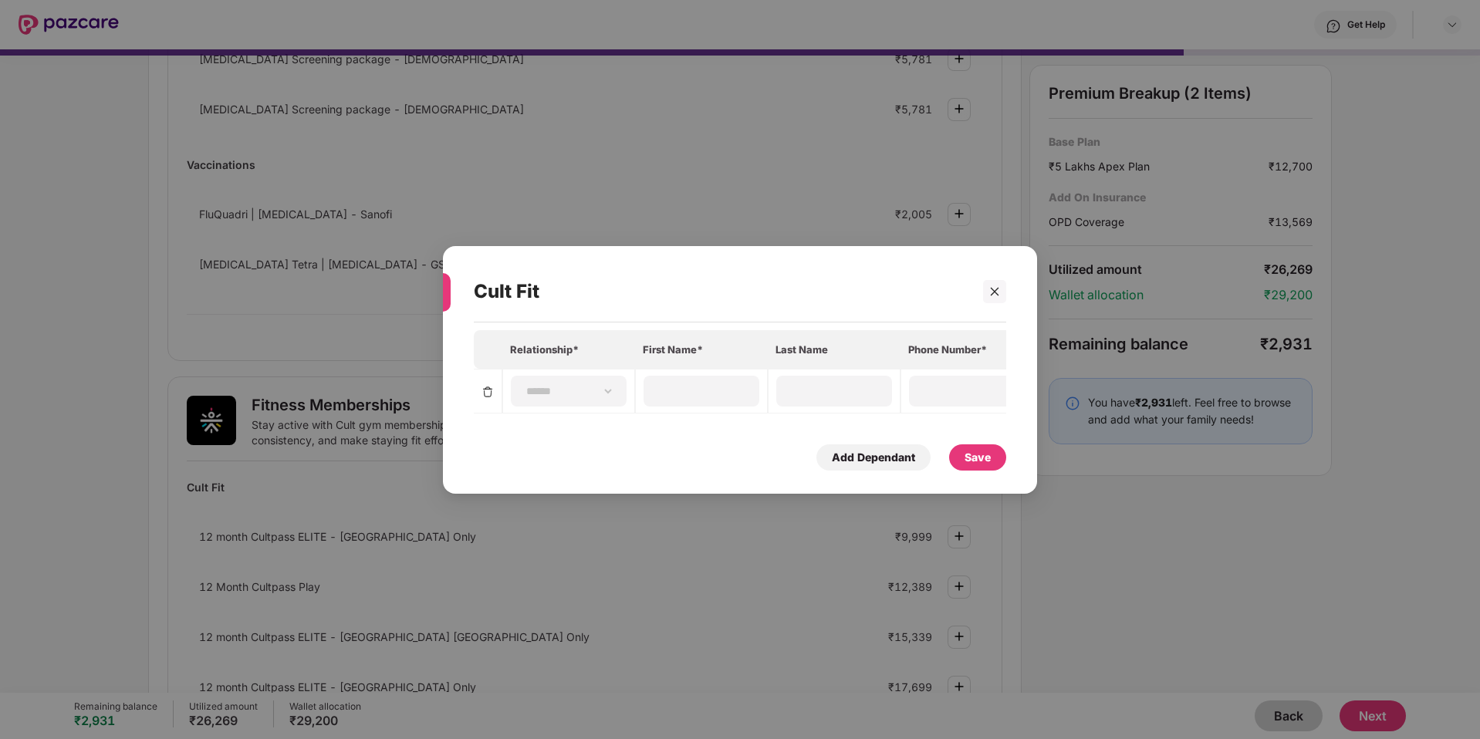  I want to click on div: Cult Fit, so click(717, 292).